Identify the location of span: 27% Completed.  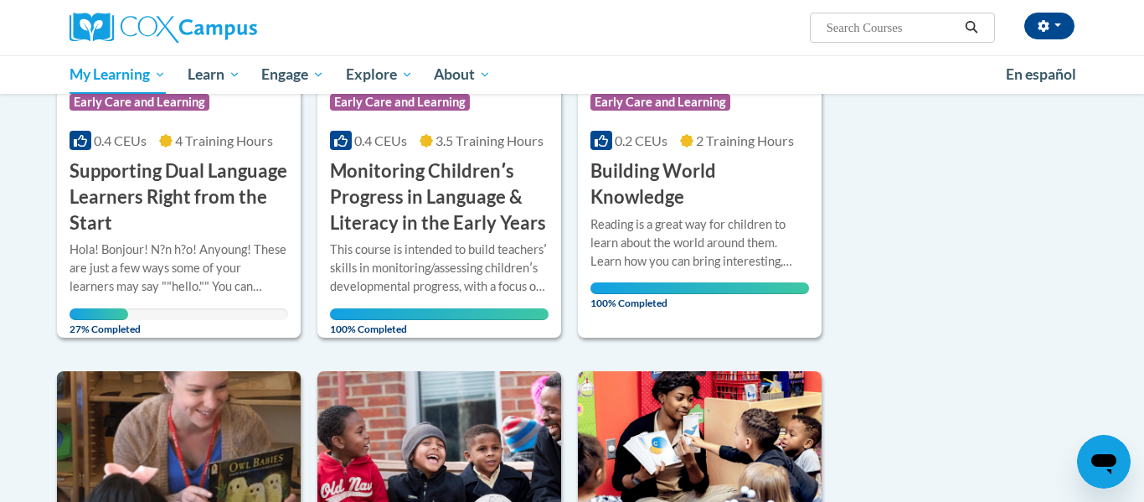
(99, 322).